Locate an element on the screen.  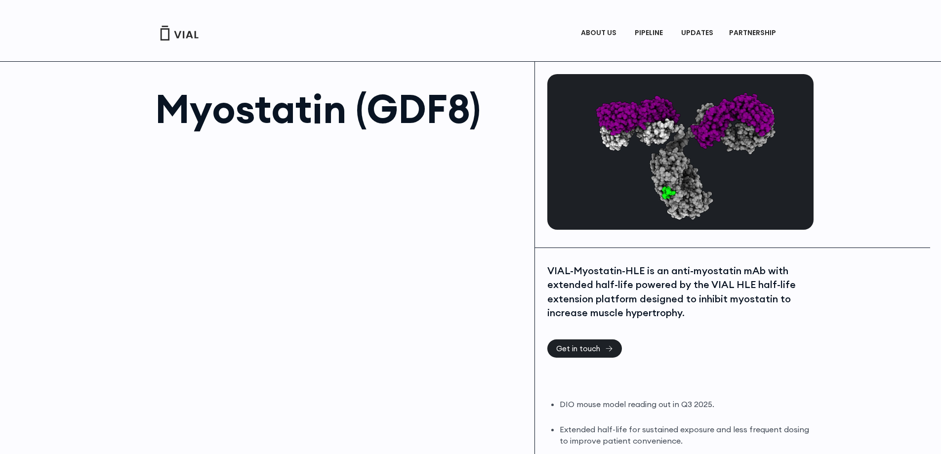
a: PIPELINEMenu Toggle is located at coordinates (650, 33).